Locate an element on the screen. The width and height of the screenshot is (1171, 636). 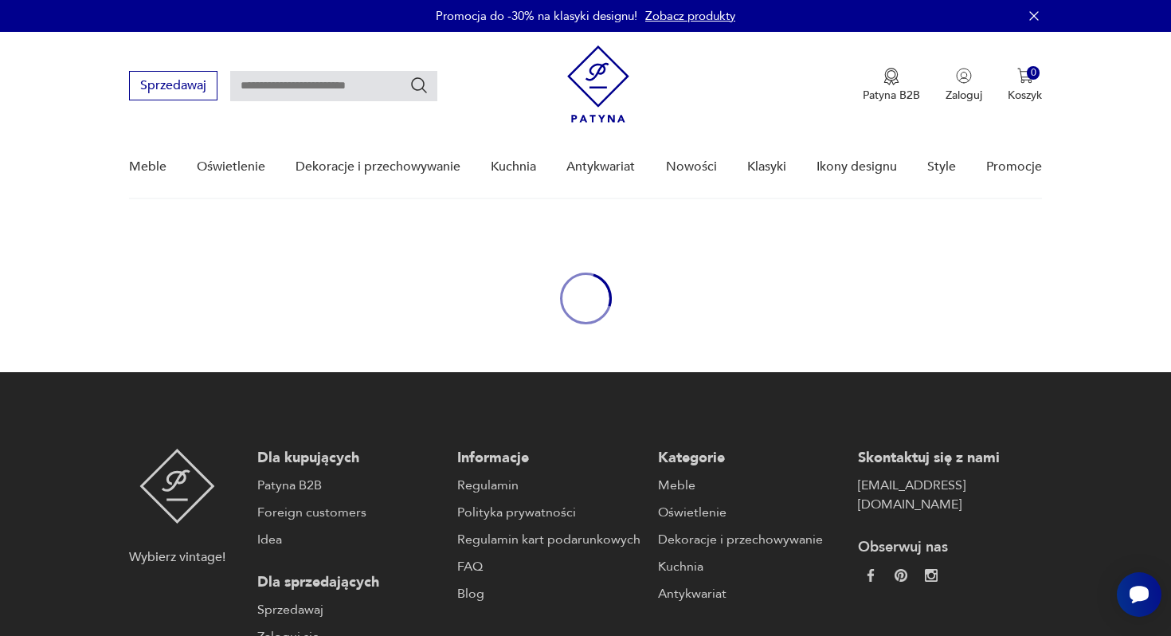
p: Skontaktuj się z nami is located at coordinates (950, 458).